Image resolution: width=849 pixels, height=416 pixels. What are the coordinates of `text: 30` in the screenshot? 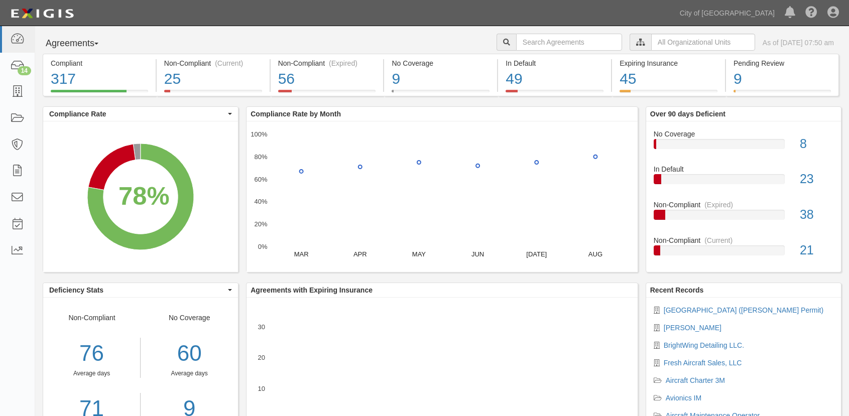 It's located at (262, 327).